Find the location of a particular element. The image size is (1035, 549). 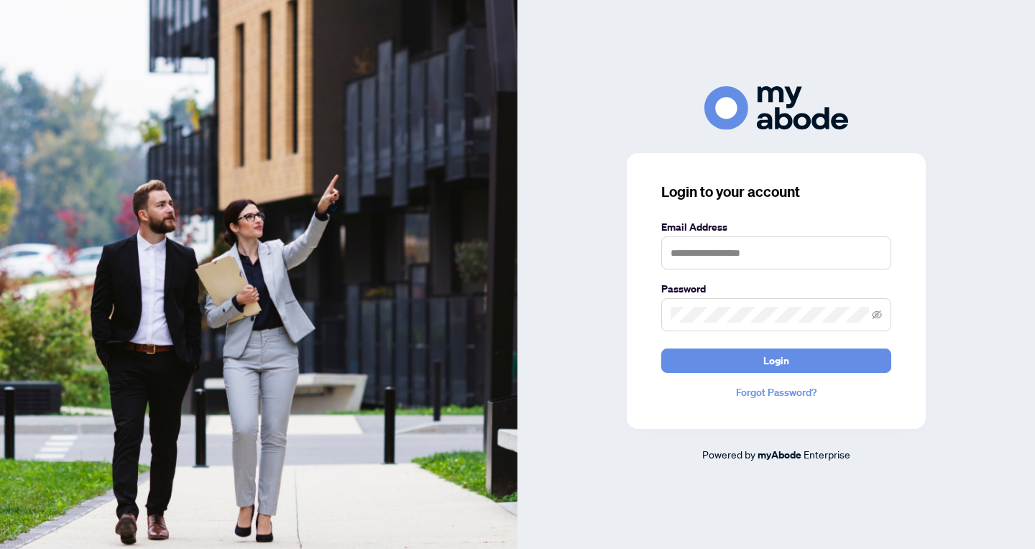

span: Enterprise is located at coordinates (827, 454).